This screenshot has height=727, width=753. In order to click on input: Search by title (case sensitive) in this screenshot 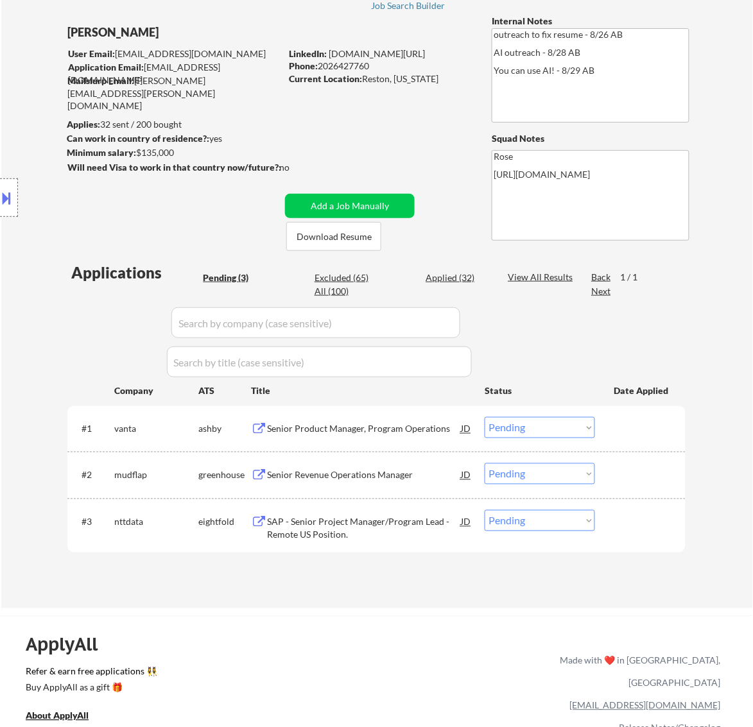, I will do `click(319, 362)`.